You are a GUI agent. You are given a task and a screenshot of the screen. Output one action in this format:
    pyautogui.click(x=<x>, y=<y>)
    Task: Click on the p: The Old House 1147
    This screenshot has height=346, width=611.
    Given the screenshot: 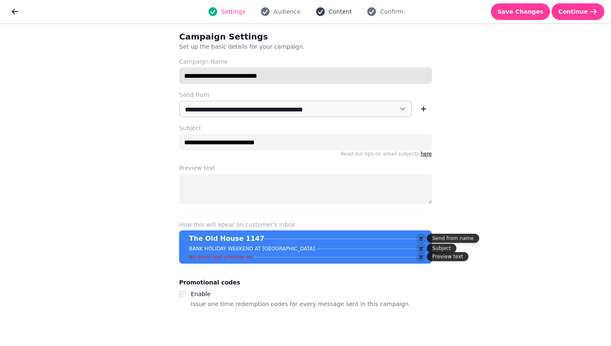 What is the action you would take?
    pyautogui.click(x=226, y=238)
    